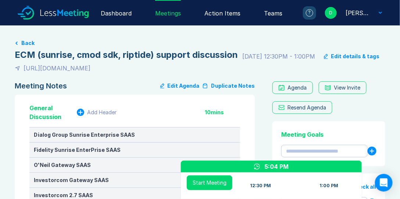  Describe the element at coordinates (102, 112) in the screenshot. I see `div: Add Header` at that location.